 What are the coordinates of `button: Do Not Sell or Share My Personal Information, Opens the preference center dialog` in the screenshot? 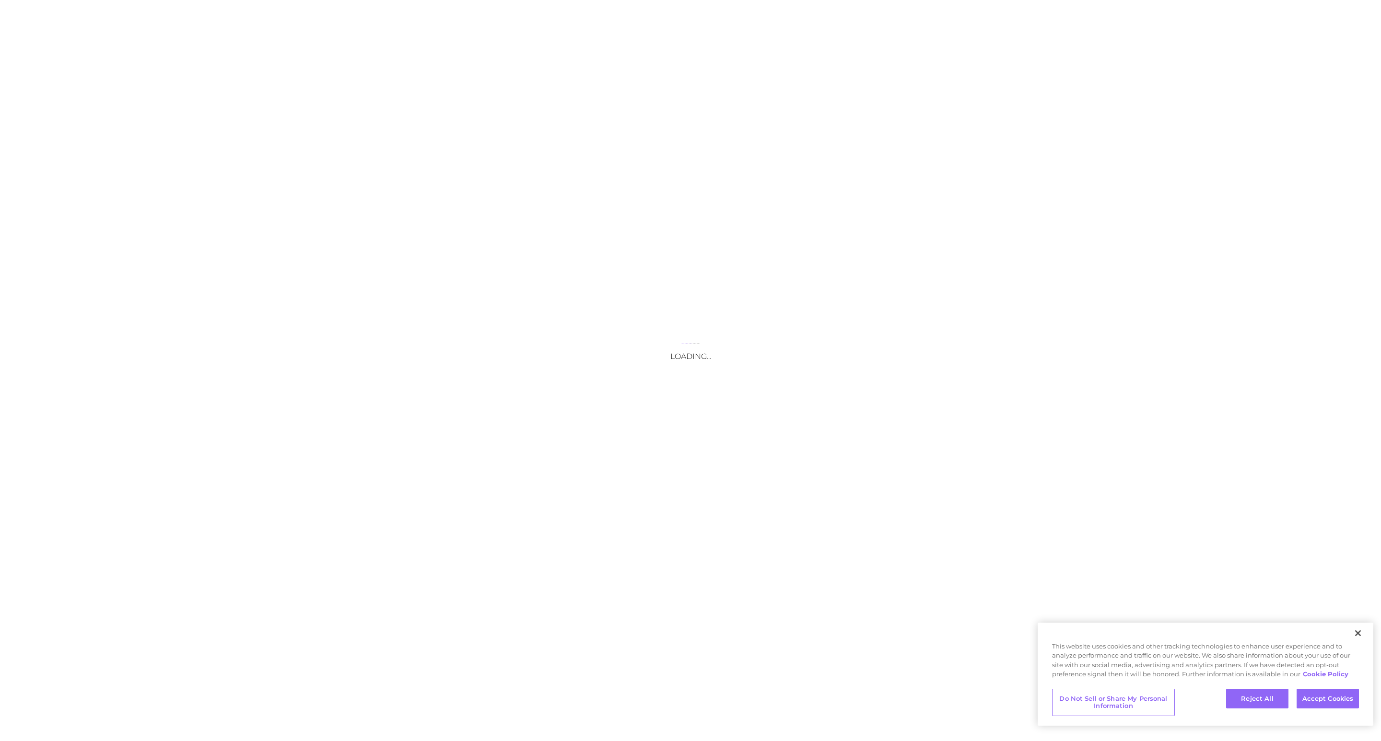 It's located at (1113, 702).